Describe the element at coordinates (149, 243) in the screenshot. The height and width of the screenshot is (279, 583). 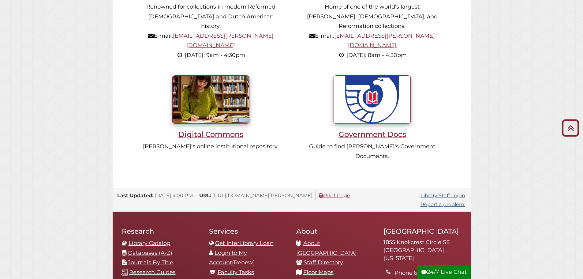
I see `a: Library Catalog` at that location.